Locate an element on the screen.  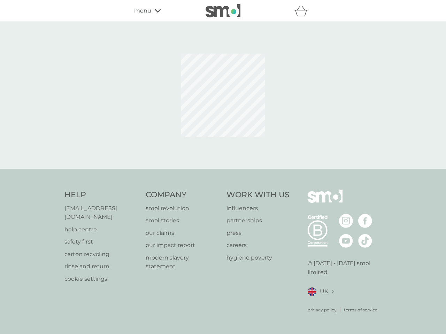
p: cookie settings is located at coordinates (101, 279).